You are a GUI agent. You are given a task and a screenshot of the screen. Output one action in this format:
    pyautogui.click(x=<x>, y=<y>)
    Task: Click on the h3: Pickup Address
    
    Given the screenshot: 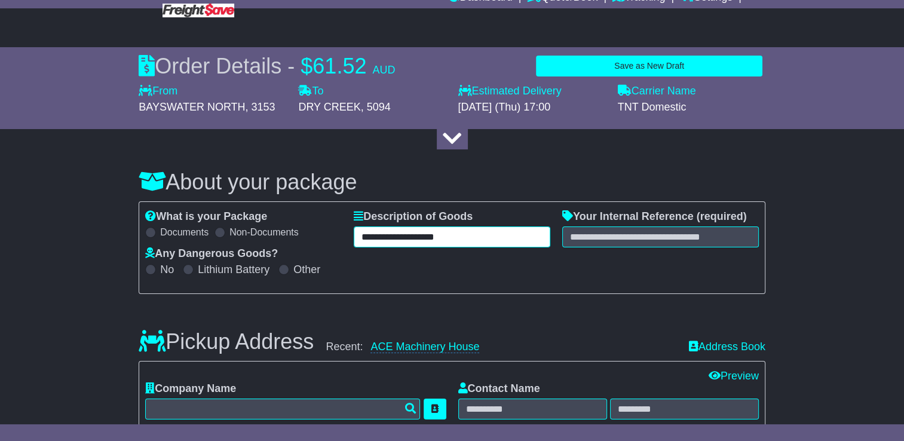 What is the action you would take?
    pyautogui.click(x=226, y=342)
    